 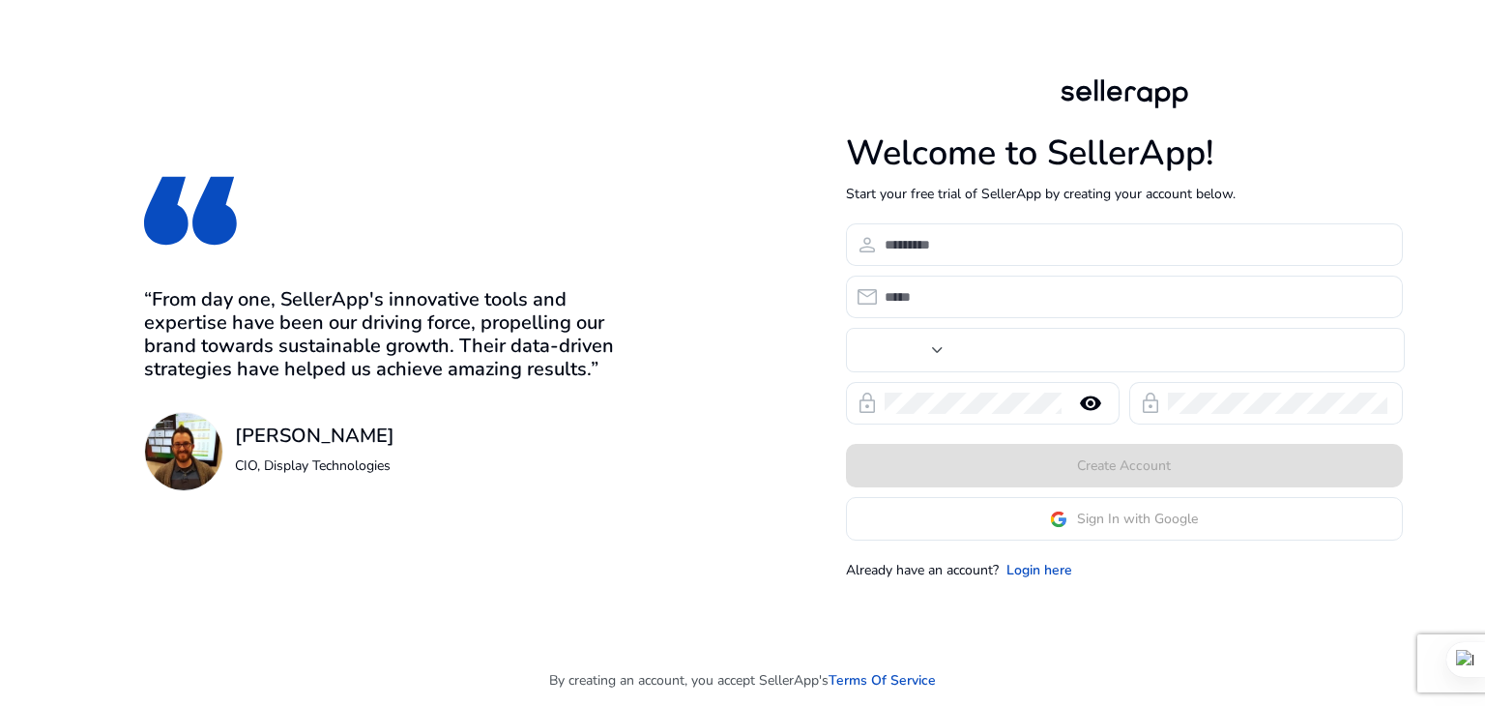 What do you see at coordinates (867, 245) in the screenshot?
I see `span: person` at bounding box center [867, 245].